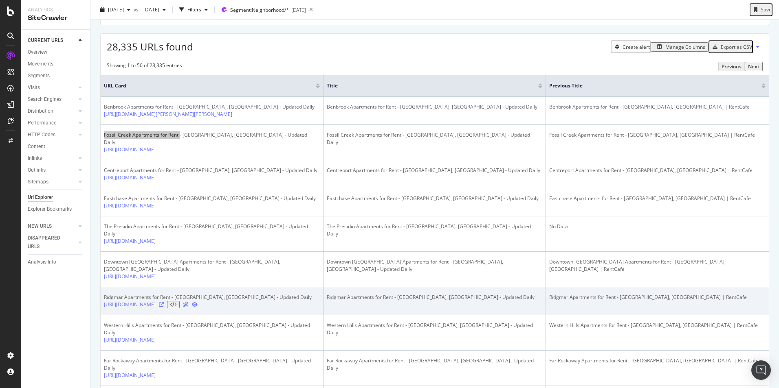 Image resolution: width=779 pixels, height=388 pixels. Describe the element at coordinates (149, 9) in the screenshot. I see `span: 2023 Sep. 3rd` at that location.